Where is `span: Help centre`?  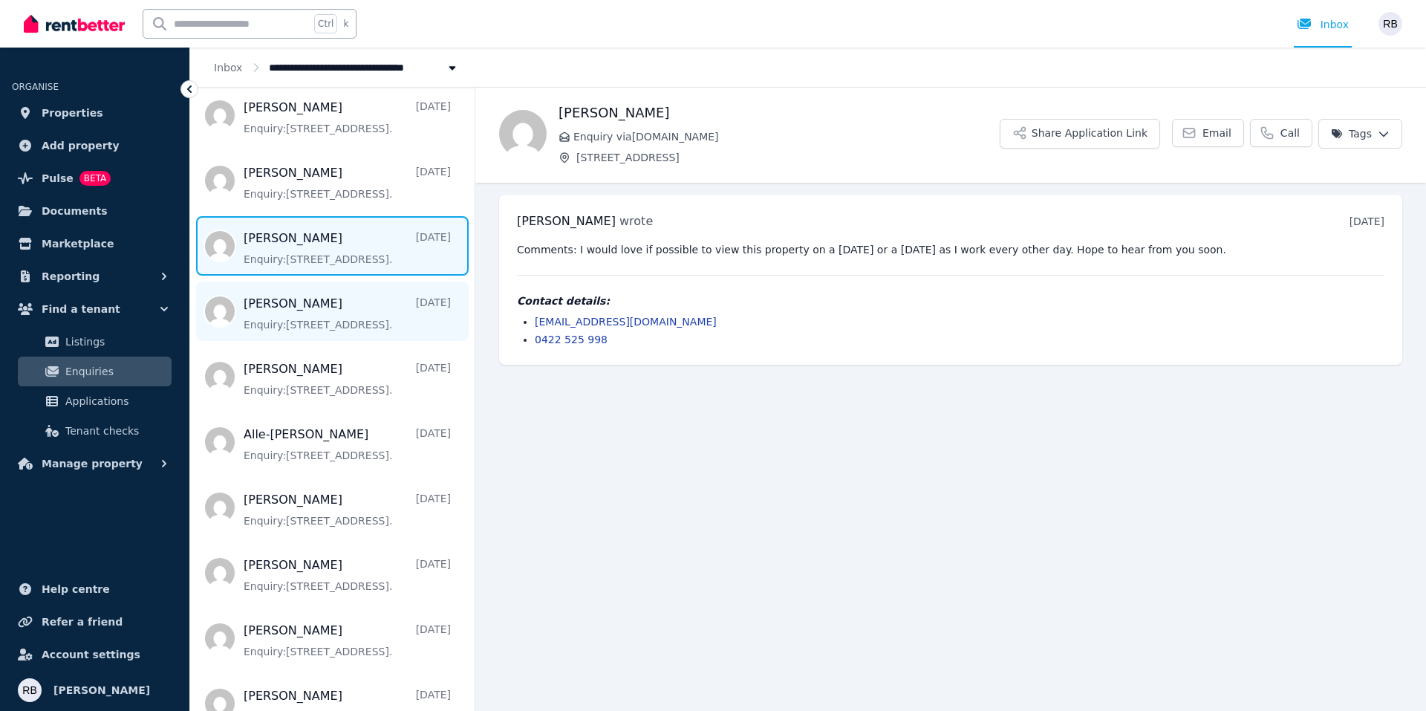
span: Help centre is located at coordinates (76, 589).